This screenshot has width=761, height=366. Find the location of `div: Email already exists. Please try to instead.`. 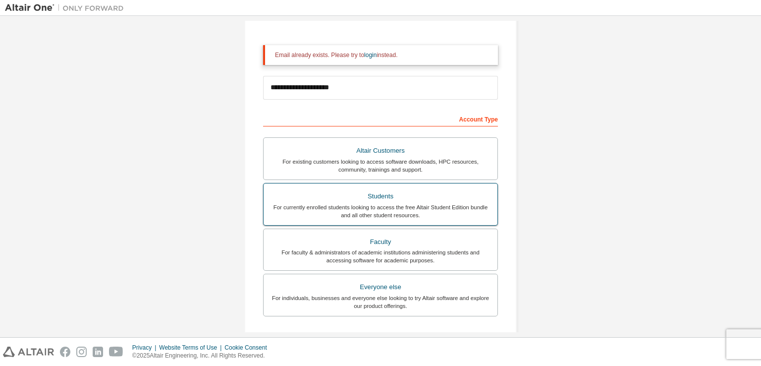

div: Email already exists. Please try to instead. is located at coordinates (383, 55).